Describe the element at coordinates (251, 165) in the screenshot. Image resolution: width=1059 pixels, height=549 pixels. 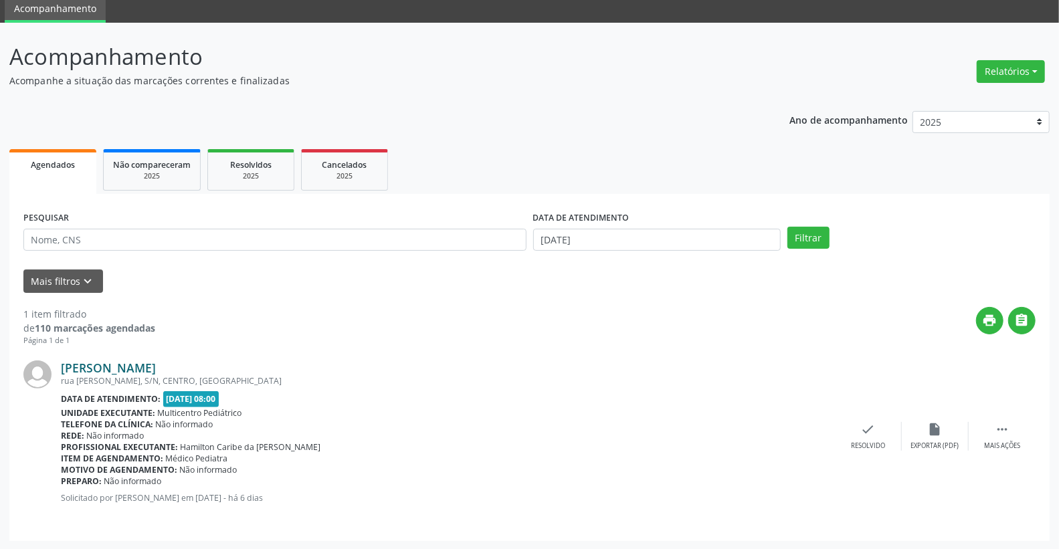
I see `span: Resolvidos` at that location.